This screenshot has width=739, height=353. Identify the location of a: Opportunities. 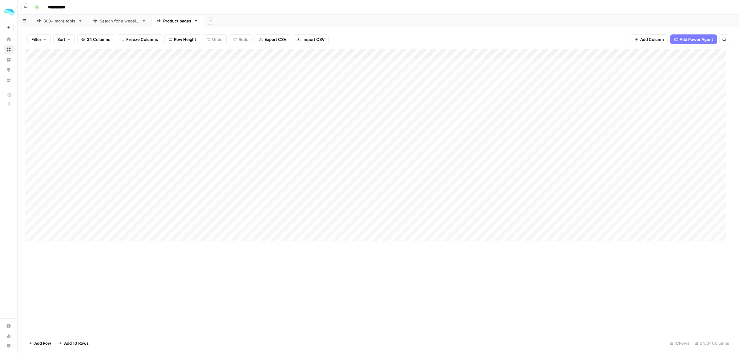
(9, 70).